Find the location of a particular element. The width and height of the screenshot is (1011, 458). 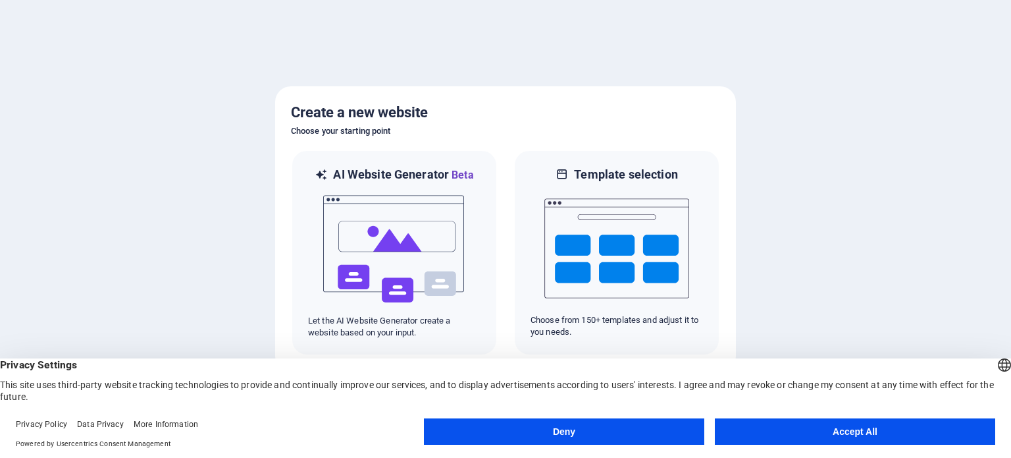

span: Beta is located at coordinates (462, 174).